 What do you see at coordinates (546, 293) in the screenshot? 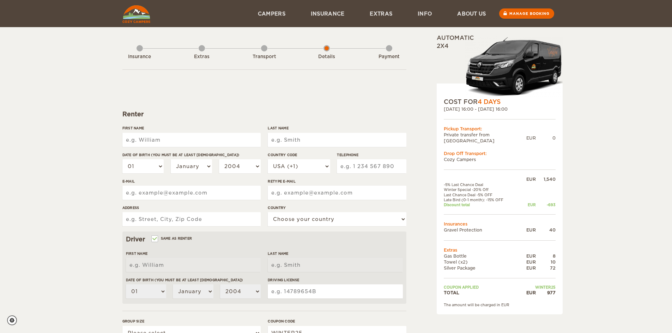
I see `div: 977` at bounding box center [546, 293].